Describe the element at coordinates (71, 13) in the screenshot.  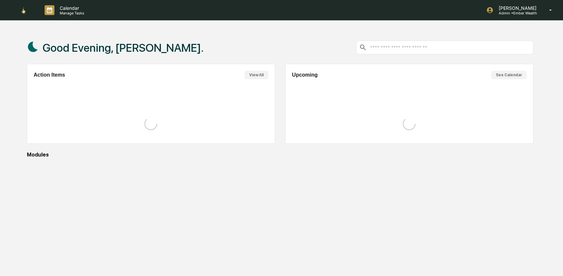
I see `p: Manage Tasks` at that location.